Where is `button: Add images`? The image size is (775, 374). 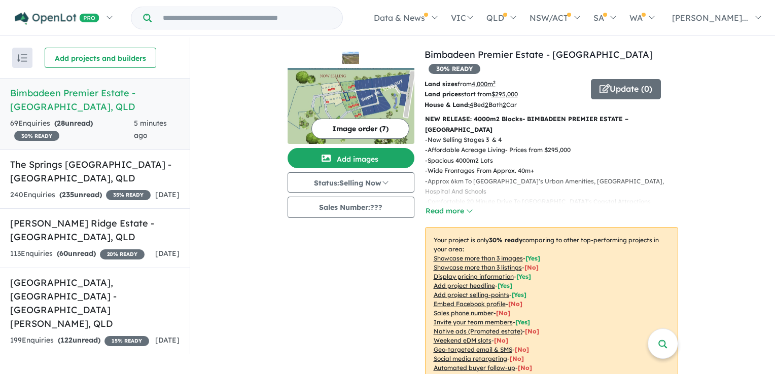 button: Add images is located at coordinates (351, 158).